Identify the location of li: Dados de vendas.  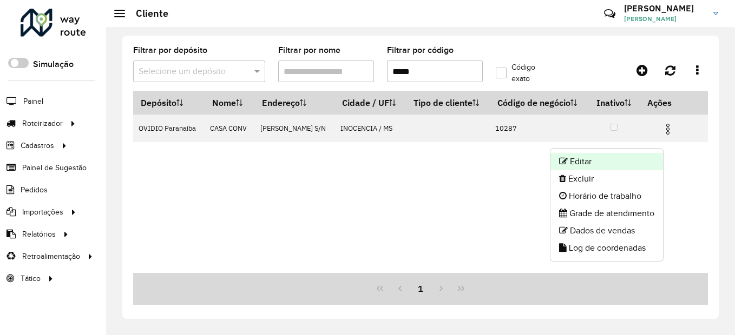
(606, 231).